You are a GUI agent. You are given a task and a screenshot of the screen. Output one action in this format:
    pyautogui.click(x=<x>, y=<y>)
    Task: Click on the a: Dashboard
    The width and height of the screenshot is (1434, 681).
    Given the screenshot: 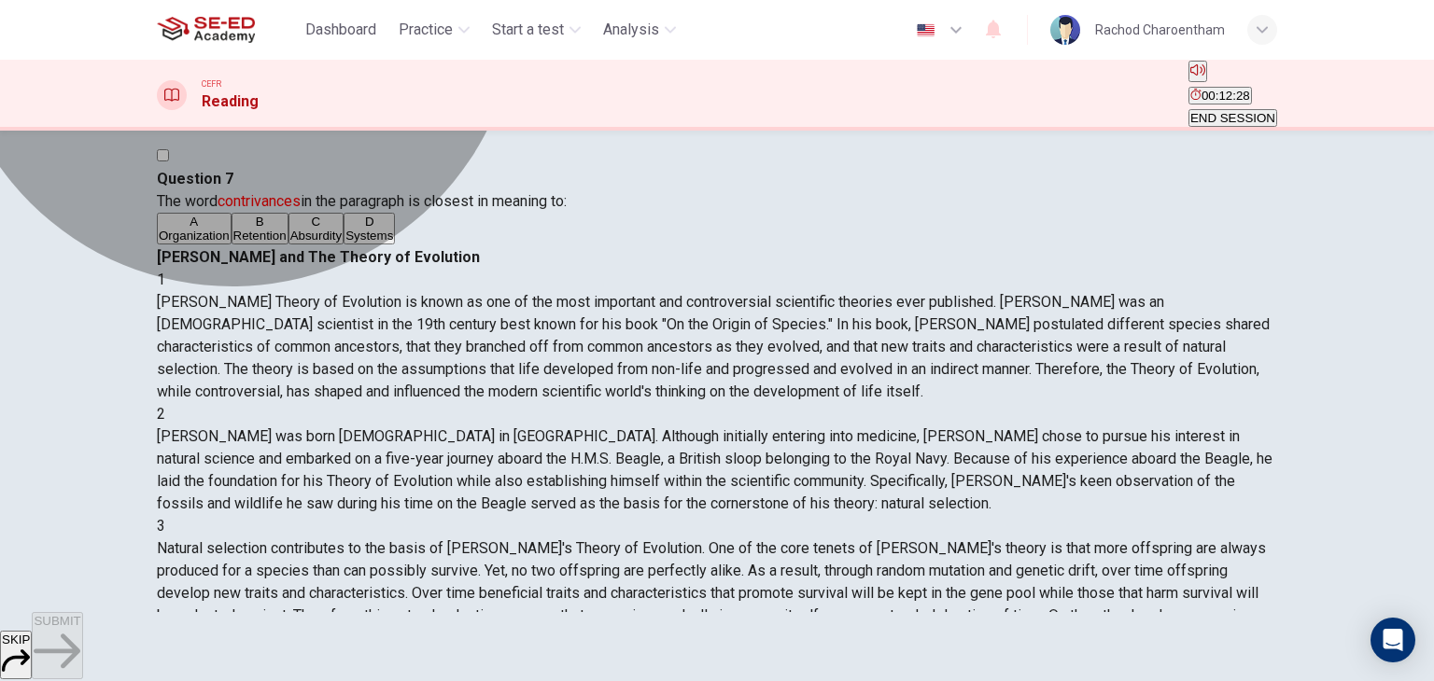 What is the action you would take?
    pyautogui.click(x=341, y=30)
    